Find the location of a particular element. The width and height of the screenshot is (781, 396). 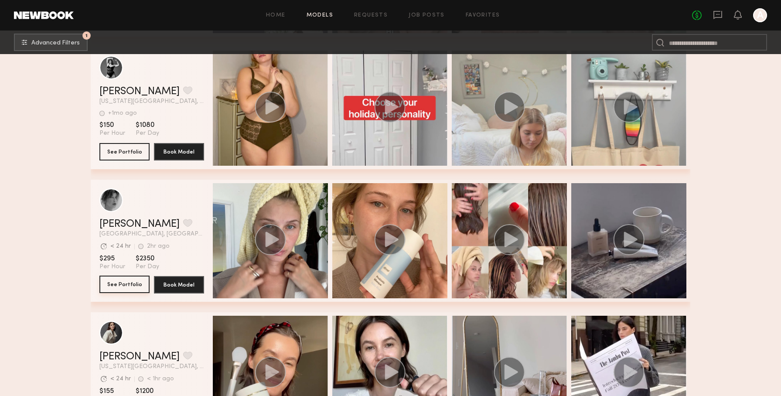

a: Favorites is located at coordinates (483, 15).